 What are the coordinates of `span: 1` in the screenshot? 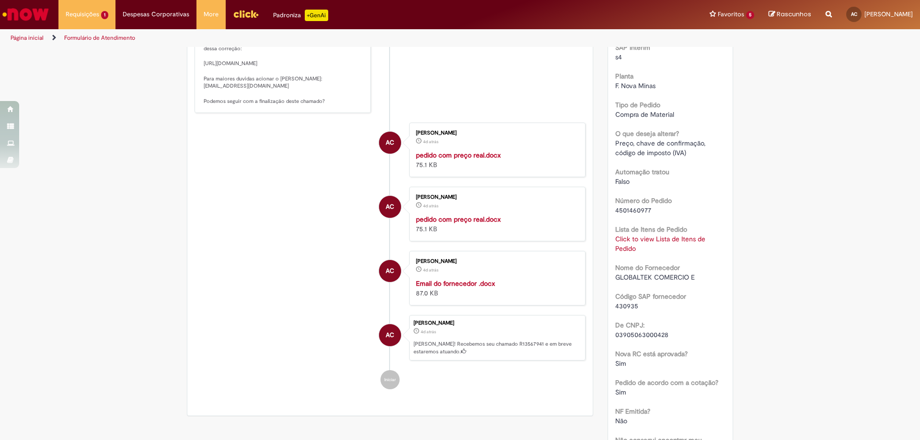 It's located at (104, 15).